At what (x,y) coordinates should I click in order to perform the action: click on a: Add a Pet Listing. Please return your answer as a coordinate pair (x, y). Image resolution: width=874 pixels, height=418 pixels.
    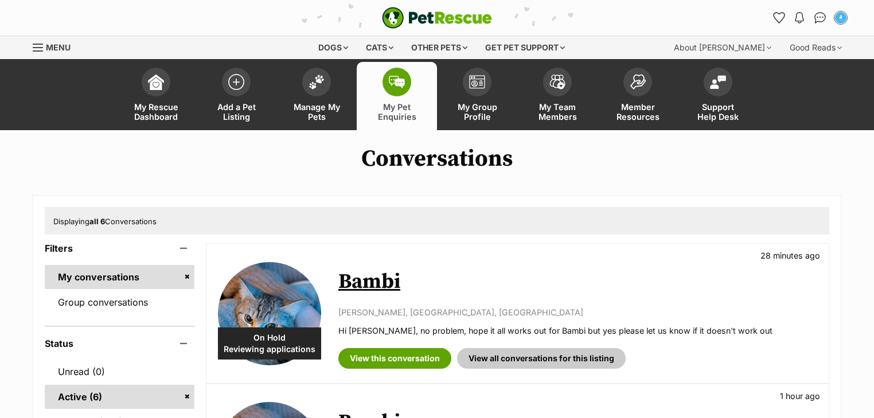
    Looking at the image, I should click on (236, 96).